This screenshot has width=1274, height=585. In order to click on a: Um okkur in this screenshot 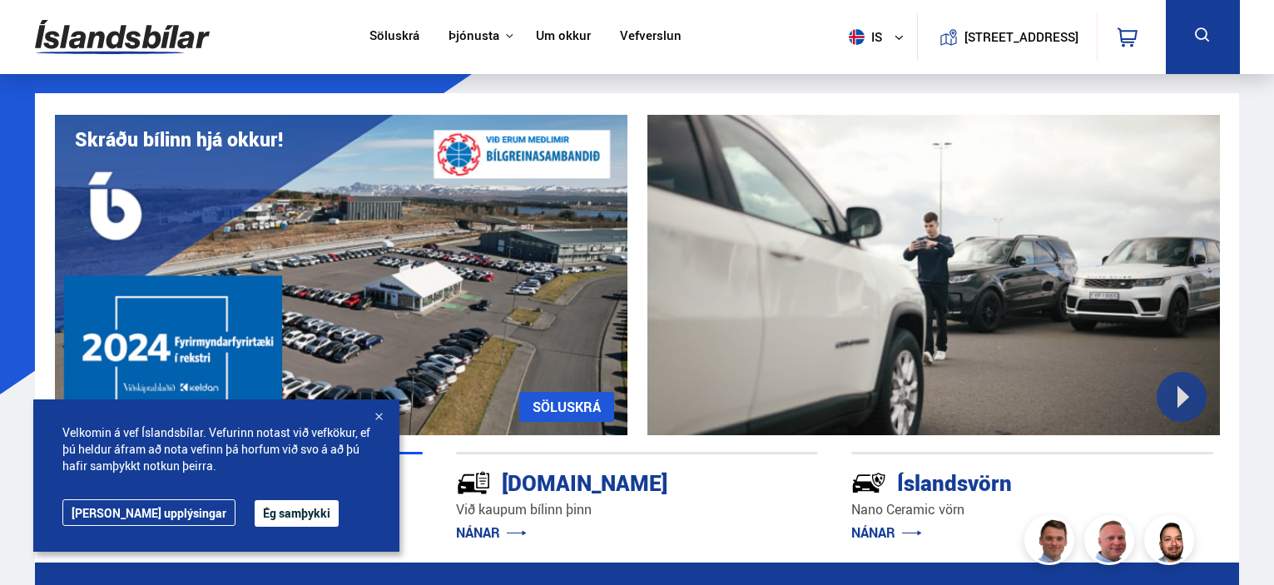, I will do `click(564, 37)`.